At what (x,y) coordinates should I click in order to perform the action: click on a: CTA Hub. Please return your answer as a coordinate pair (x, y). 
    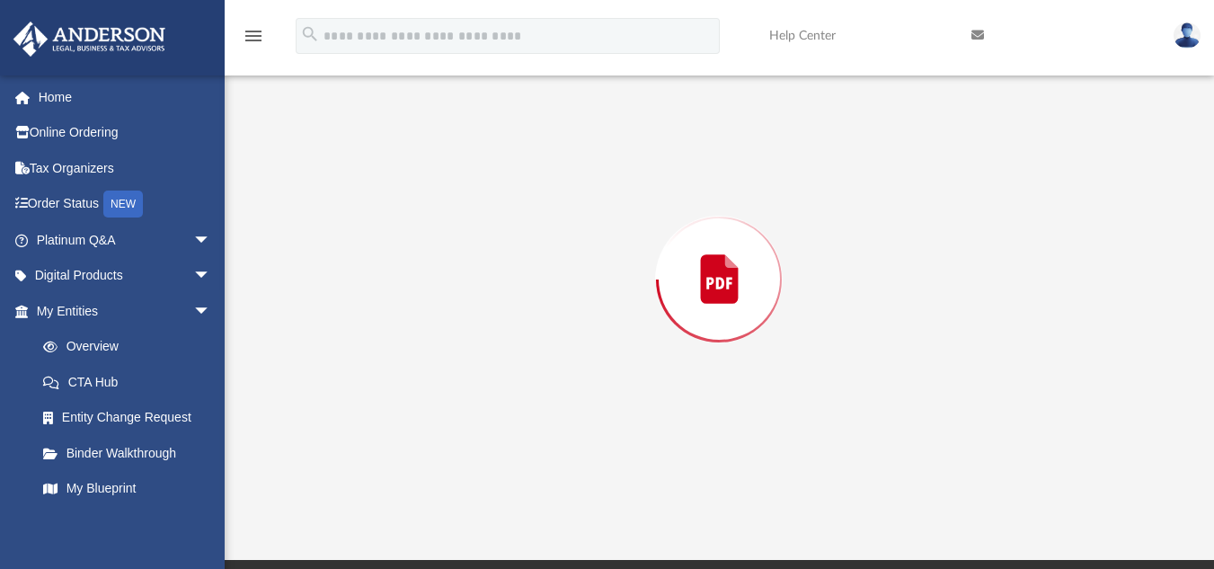
    Looking at the image, I should click on (131, 382).